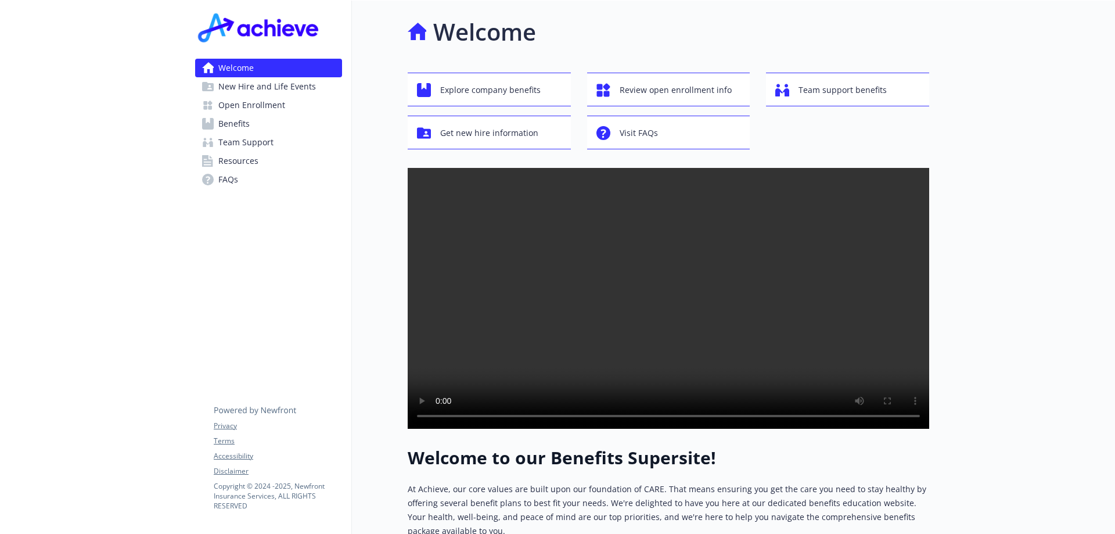  I want to click on button: Get new hire information, so click(489, 132).